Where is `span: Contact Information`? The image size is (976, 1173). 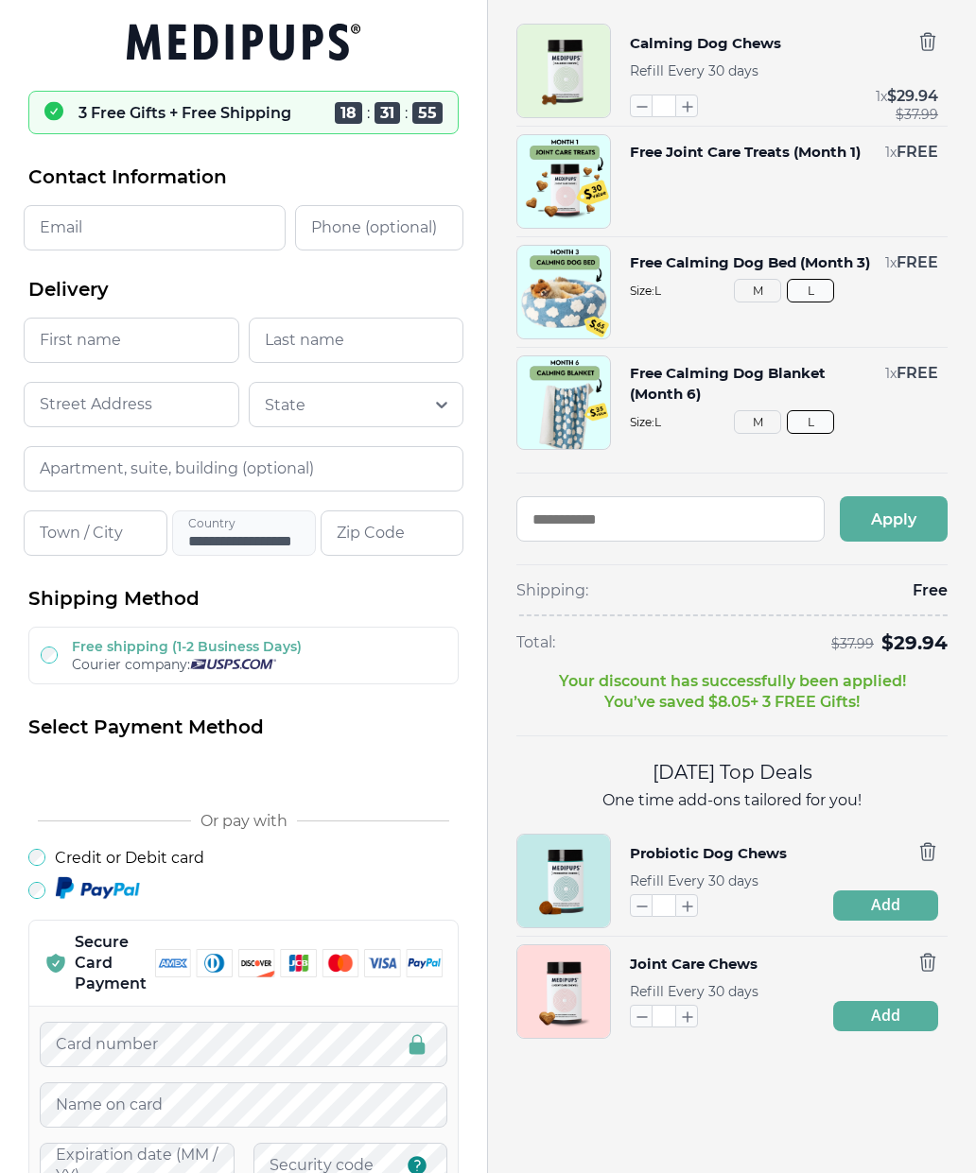 span: Contact Information is located at coordinates (128, 177).